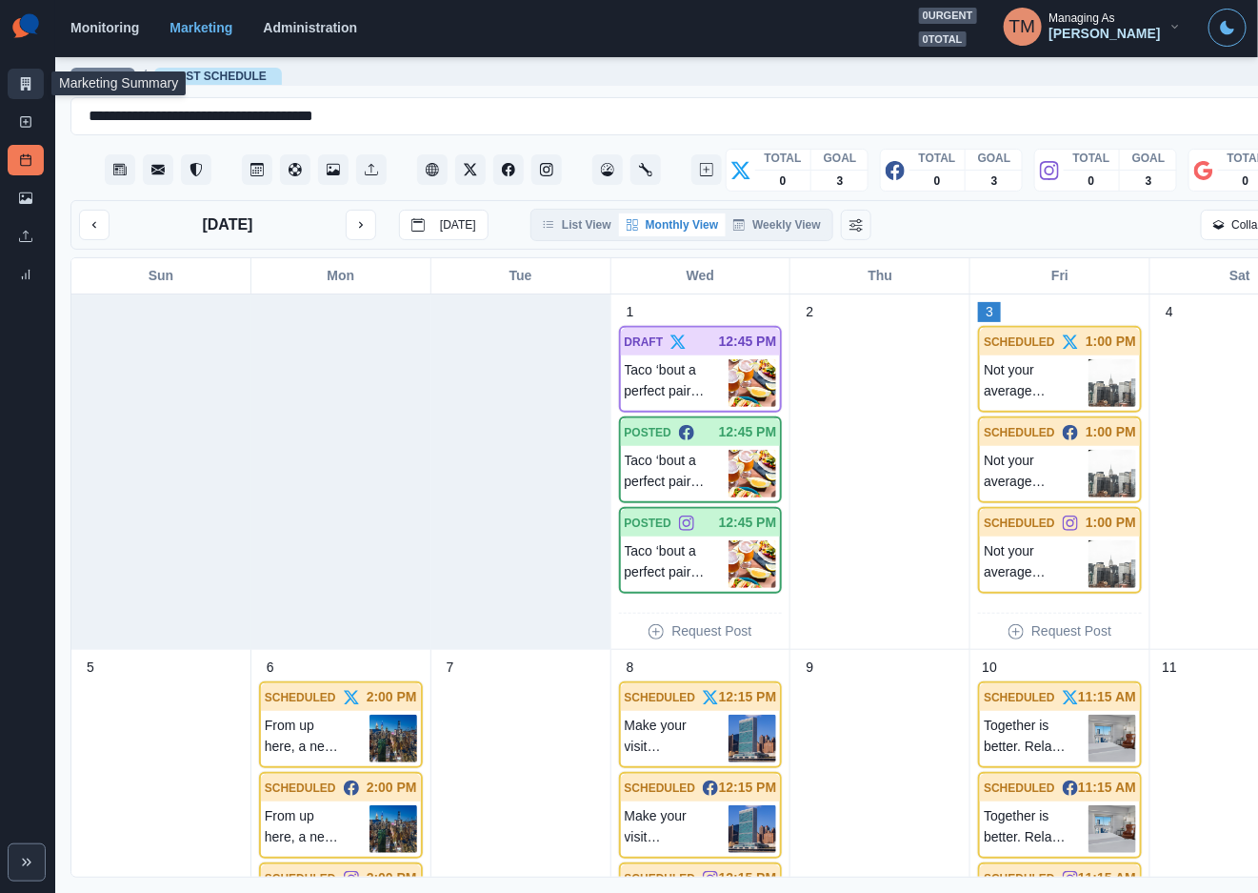 The image size is (1258, 893). What do you see at coordinates (783, 158) in the screenshot?
I see `p: TOTAL` at bounding box center [783, 158].